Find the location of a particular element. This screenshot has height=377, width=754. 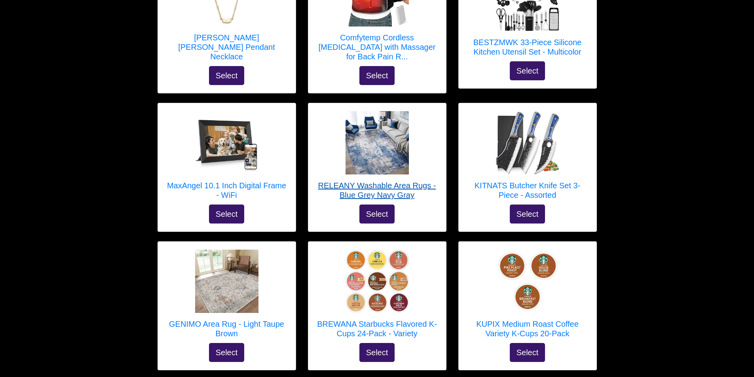

img: BREWANA Starbucks Flavored K-Cups 24-Pack - Variety is located at coordinates (377, 281).